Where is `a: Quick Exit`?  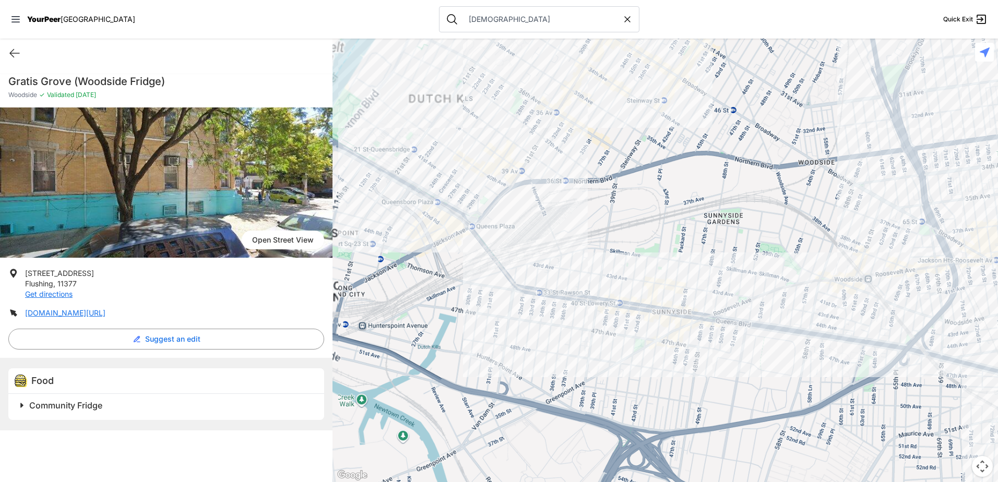
a: Quick Exit is located at coordinates (965, 19).